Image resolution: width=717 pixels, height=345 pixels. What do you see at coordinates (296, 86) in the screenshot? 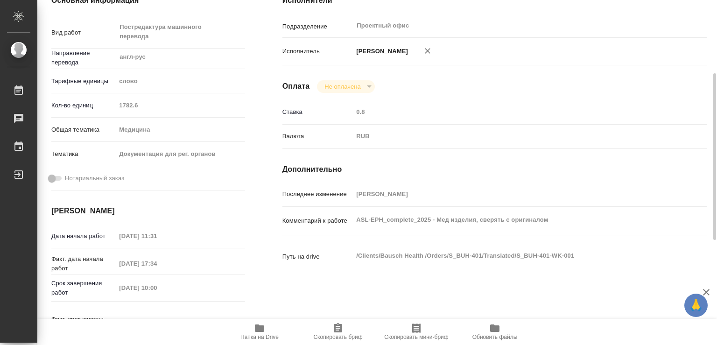
I see `h4: Оплата` at bounding box center [296, 86].